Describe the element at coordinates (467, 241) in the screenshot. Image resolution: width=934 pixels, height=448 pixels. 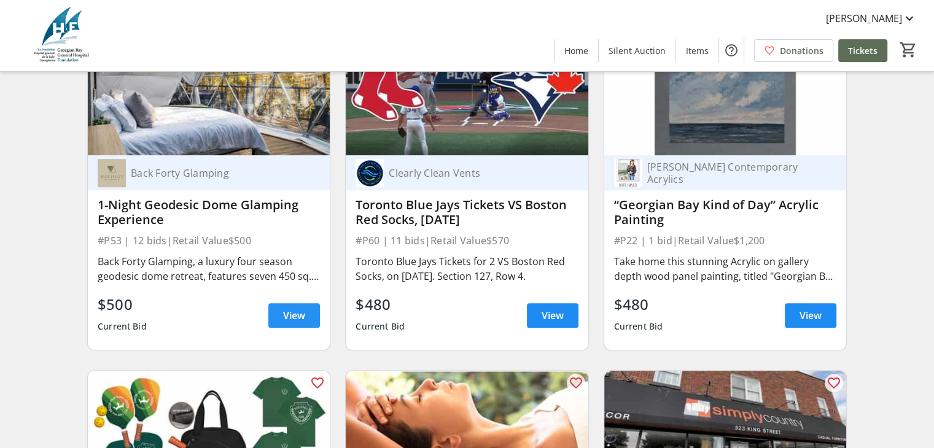
I see `div: #P60 | 11 bids | Retail Value $570` at that location.